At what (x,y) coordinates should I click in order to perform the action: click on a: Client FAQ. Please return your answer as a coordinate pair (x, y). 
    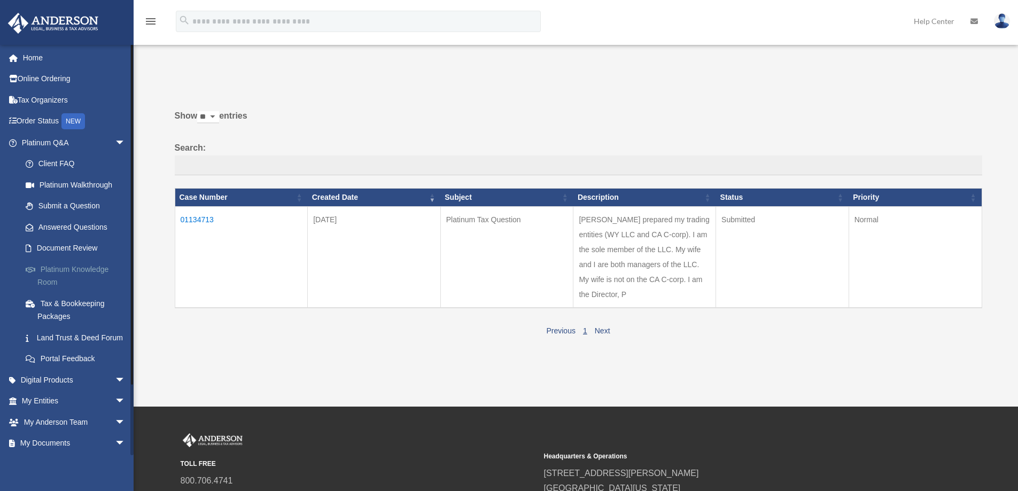
    Looking at the image, I should click on (78, 164).